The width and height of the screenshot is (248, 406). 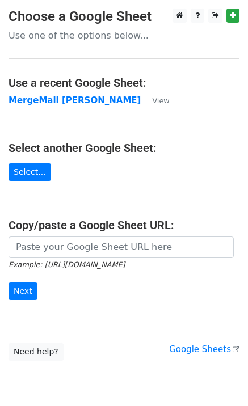 What do you see at coordinates (160, 100) in the screenshot?
I see `small: View` at bounding box center [160, 100].